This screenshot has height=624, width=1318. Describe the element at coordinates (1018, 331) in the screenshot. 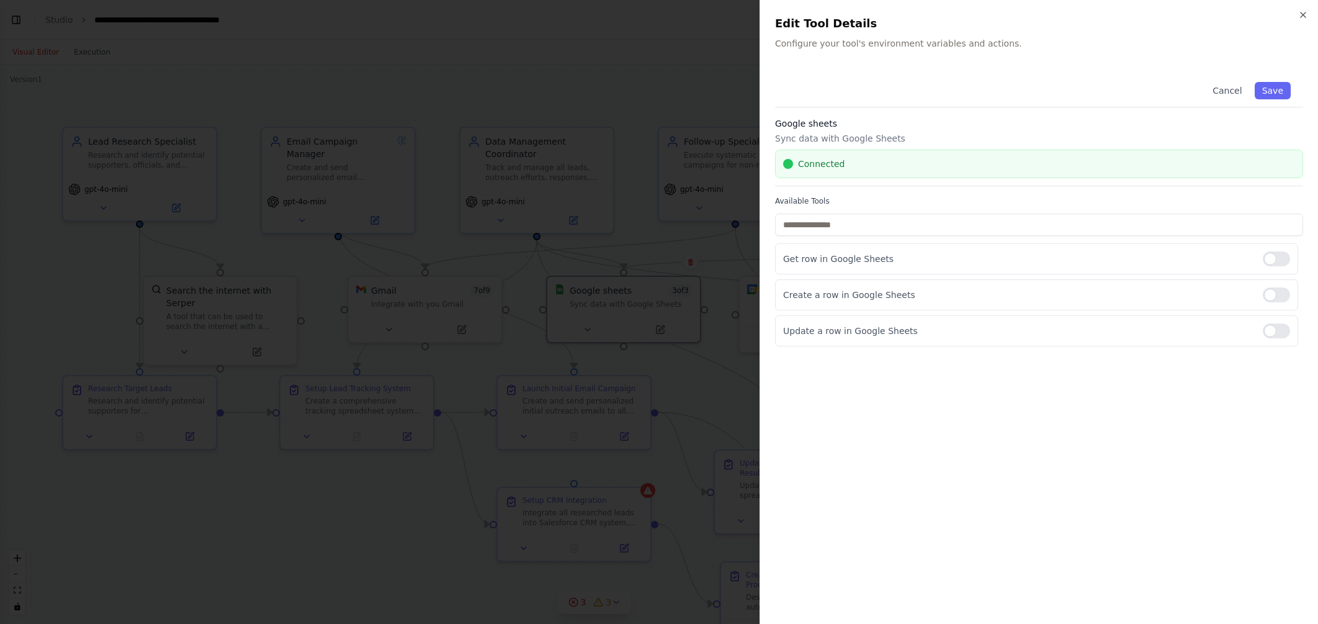

I see `p: Update a row in Google Sheets` at that location.